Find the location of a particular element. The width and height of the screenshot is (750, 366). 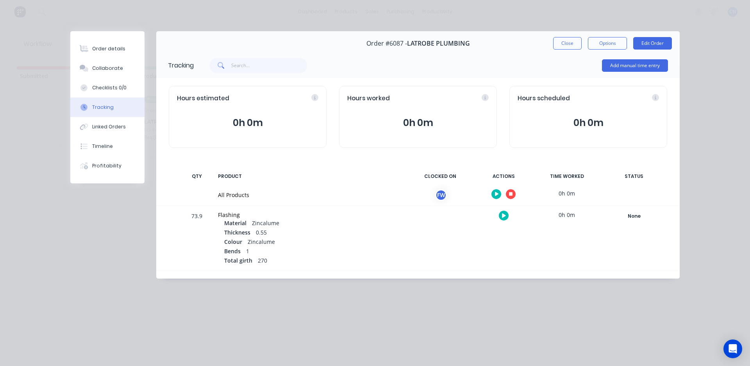

div: Profitability is located at coordinates (107, 166).